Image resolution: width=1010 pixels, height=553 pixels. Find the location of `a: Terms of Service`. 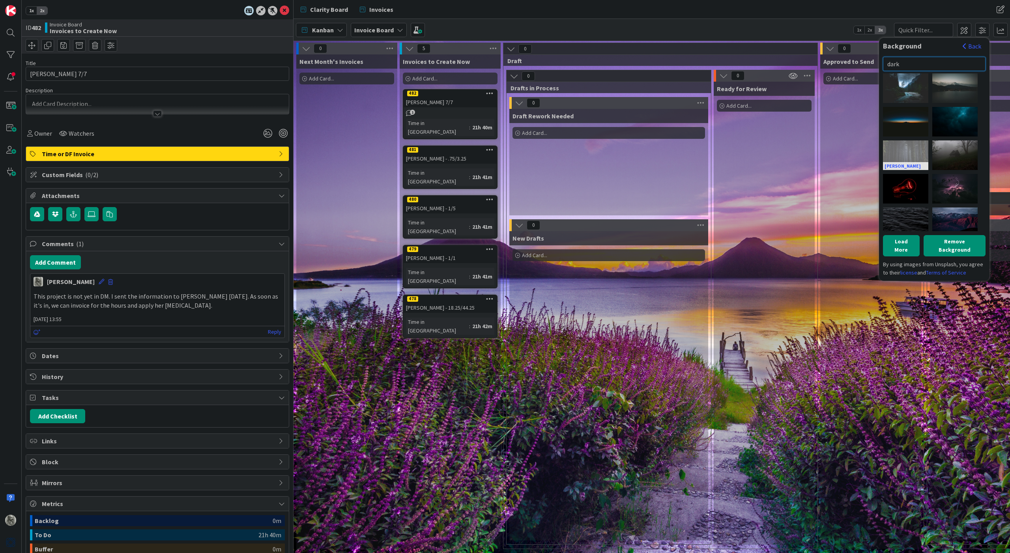

a: Terms of Service is located at coordinates (946, 273).